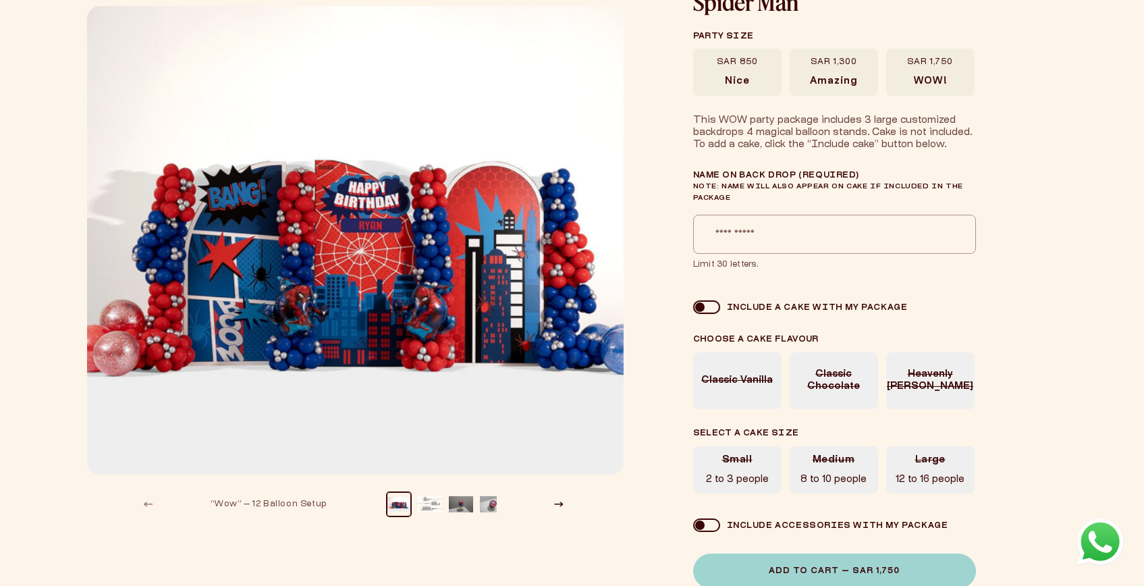 This screenshot has height=586, width=1144. What do you see at coordinates (834, 62) in the screenshot?
I see `span: SAR 1,300` at bounding box center [834, 62].